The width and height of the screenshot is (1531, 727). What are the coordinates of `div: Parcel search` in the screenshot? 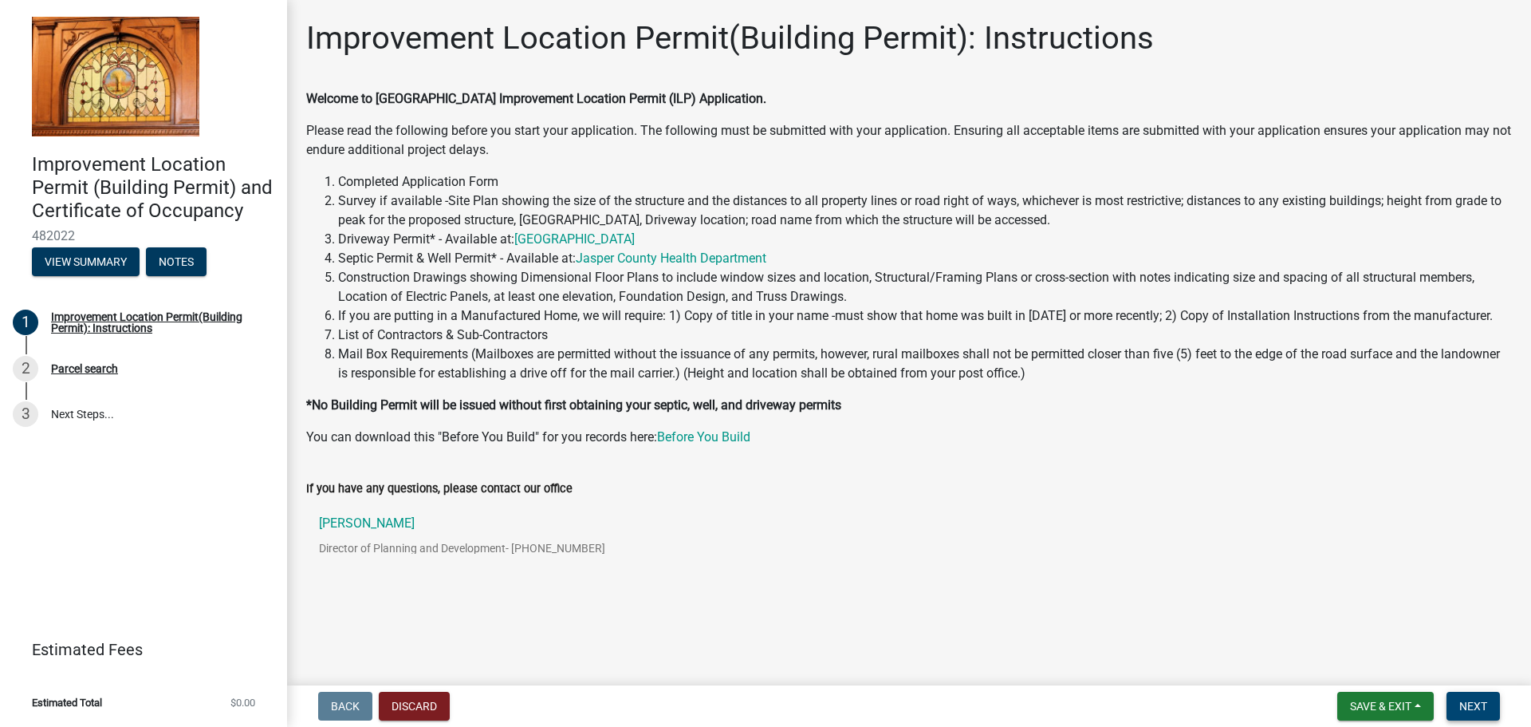 It's located at (85, 368).